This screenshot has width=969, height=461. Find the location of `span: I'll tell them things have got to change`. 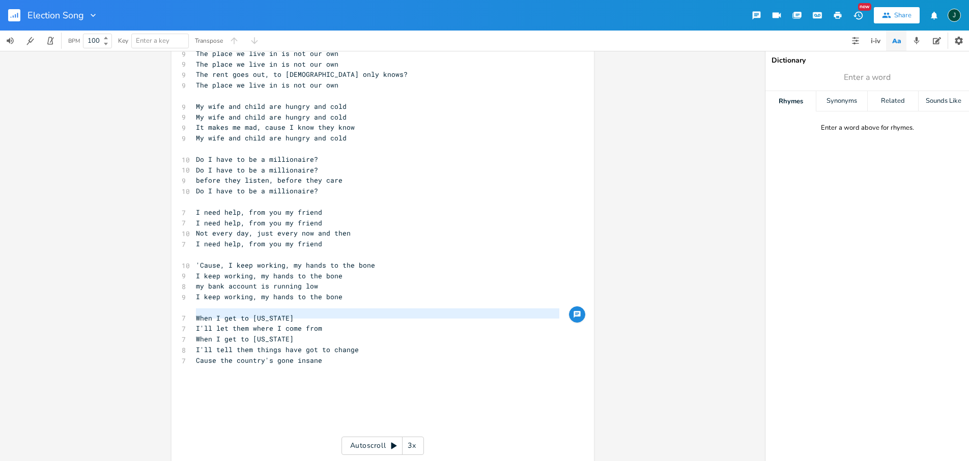

span: I'll tell them things have got to change is located at coordinates (277, 350).